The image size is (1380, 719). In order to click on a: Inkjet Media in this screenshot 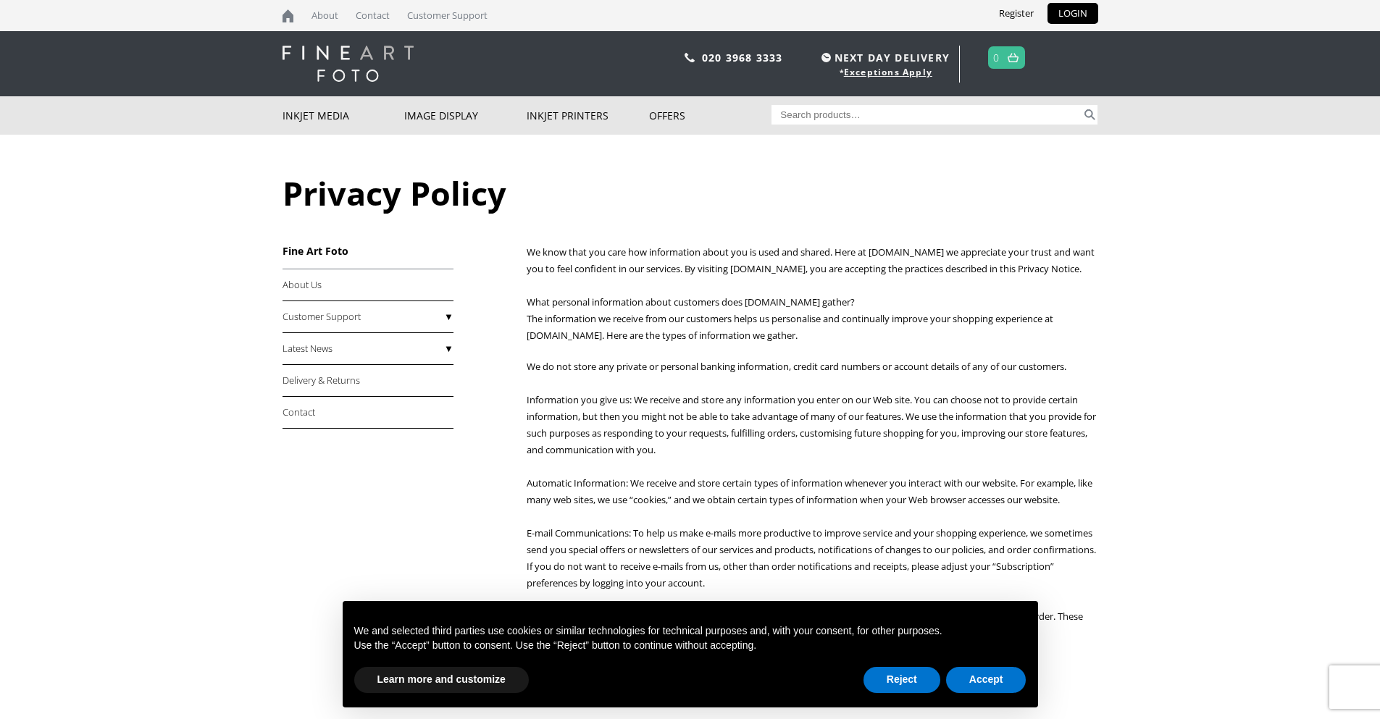, I will do `click(343, 115)`.